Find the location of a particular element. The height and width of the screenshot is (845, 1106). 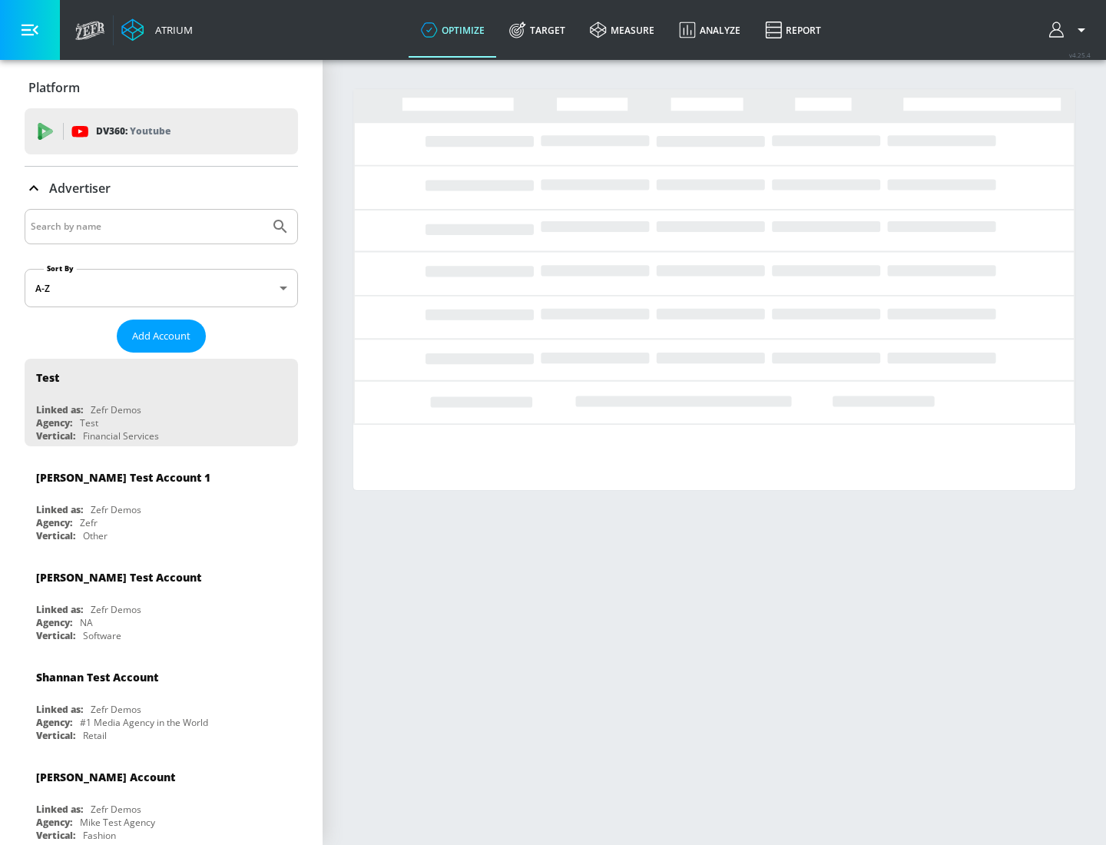

a: measure is located at coordinates (622, 30).